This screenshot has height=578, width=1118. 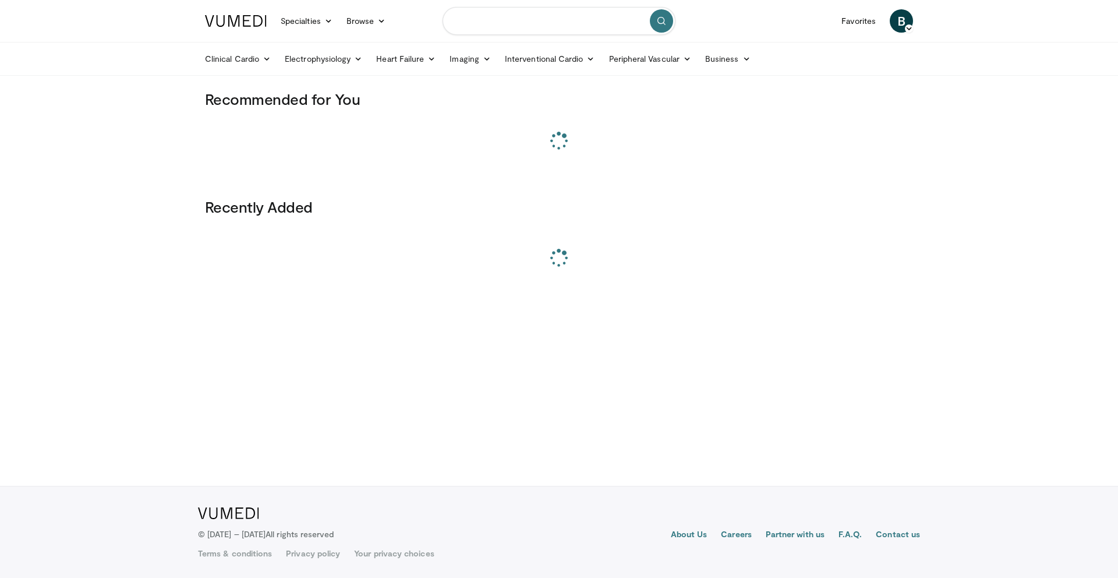 I want to click on h3: Recommended for You, so click(x=559, y=99).